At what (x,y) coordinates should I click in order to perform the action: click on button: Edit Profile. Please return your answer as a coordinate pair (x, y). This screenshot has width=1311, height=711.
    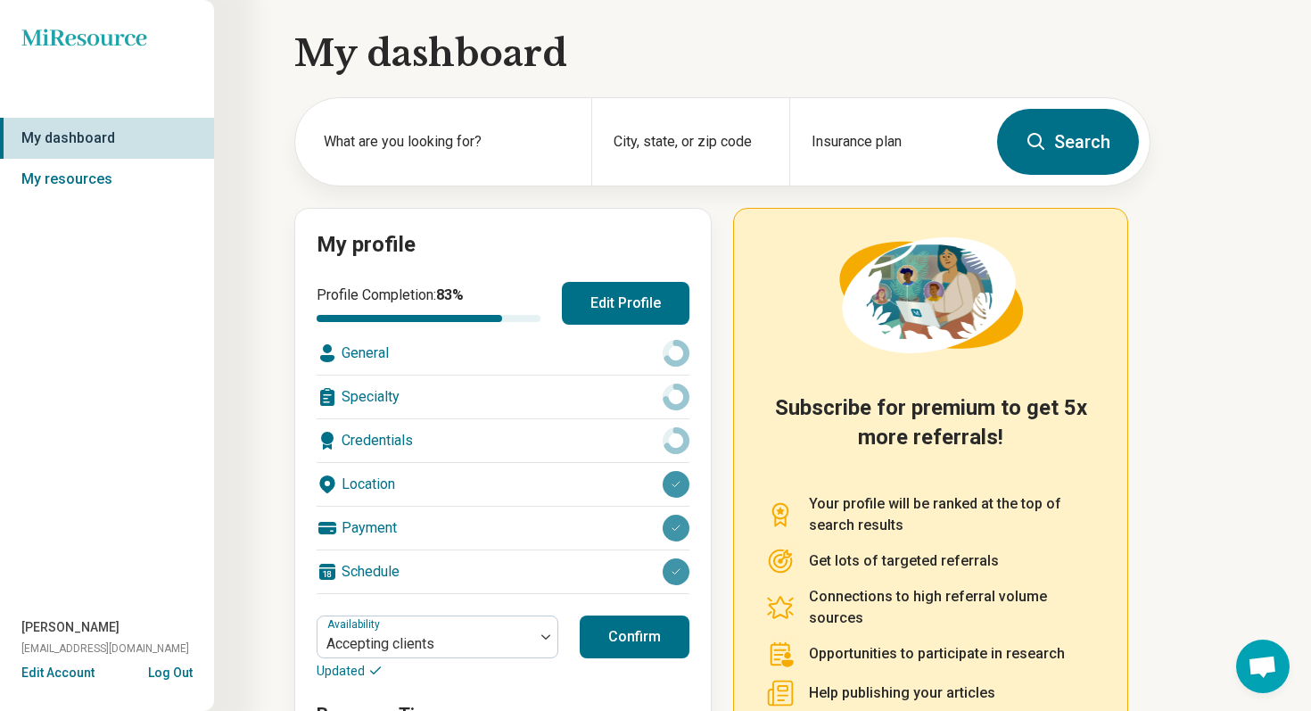
    Looking at the image, I should click on (625, 303).